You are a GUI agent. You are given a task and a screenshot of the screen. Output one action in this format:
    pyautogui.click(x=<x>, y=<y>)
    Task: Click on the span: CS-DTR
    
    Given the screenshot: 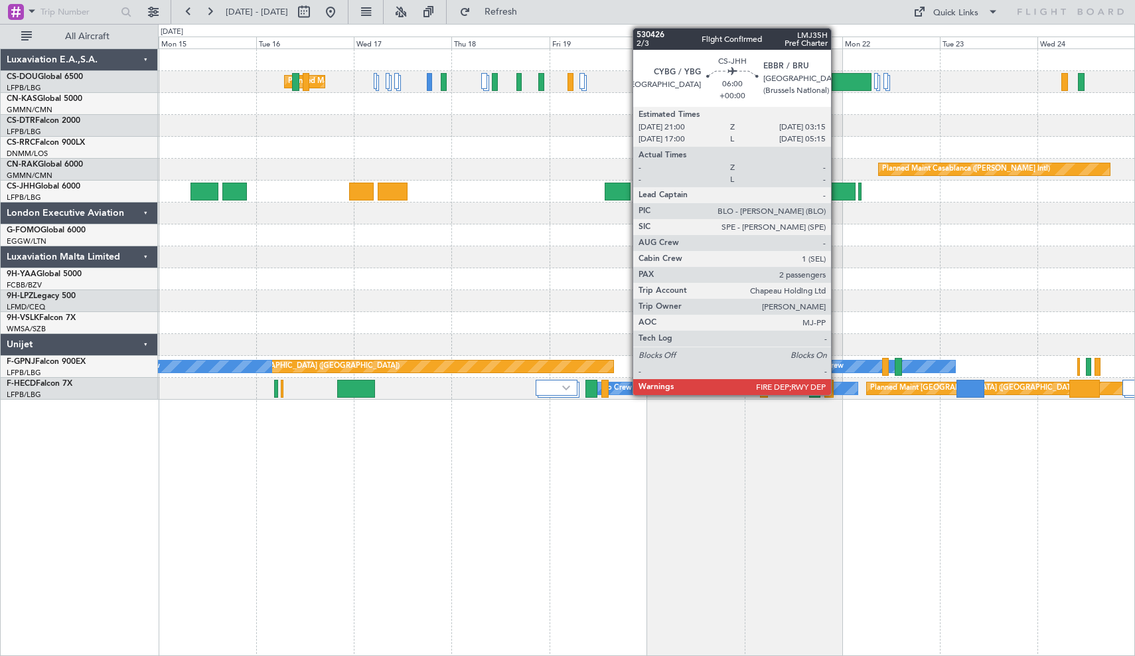 What is the action you would take?
    pyautogui.click(x=21, y=121)
    